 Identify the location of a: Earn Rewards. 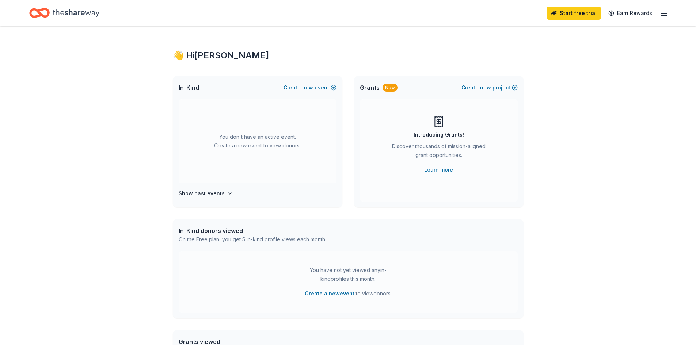
(630, 13).